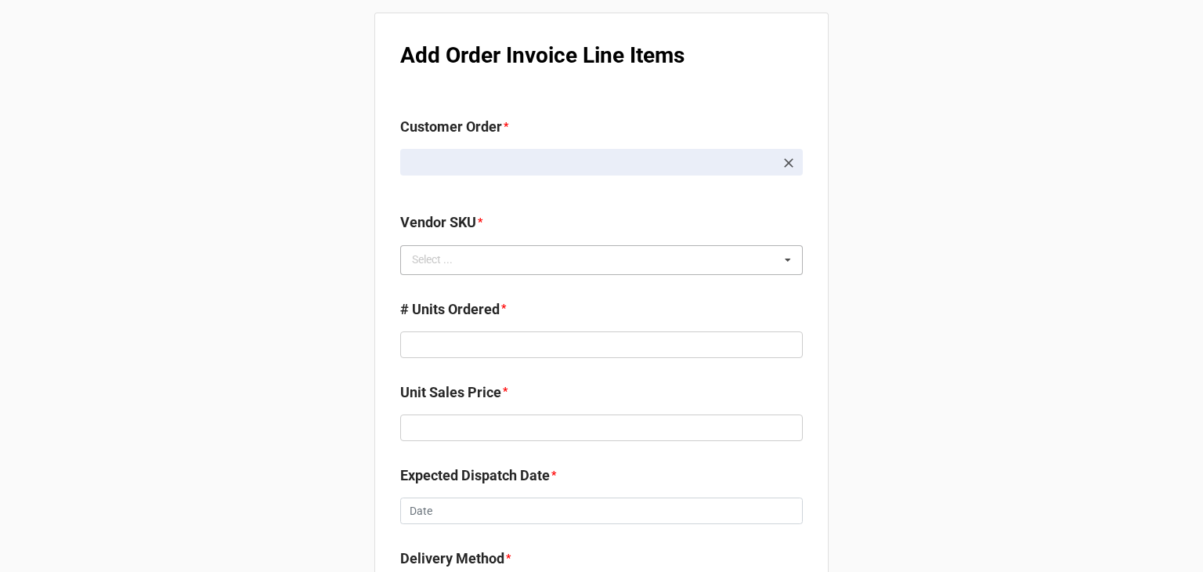 This screenshot has height=572, width=1203. Describe the element at coordinates (451, 127) in the screenshot. I see `label: Customer Order` at that location.